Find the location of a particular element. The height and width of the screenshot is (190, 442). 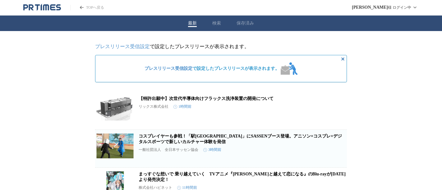

img: コスプレイヤーも参戦！「駅スポ BENTEN ANIME WHARF」にSASSENブース登場。アニソン×コスプレ×デジタルスポーツで新しいカルチャー体験を発信 is located at coordinates (115, 146).